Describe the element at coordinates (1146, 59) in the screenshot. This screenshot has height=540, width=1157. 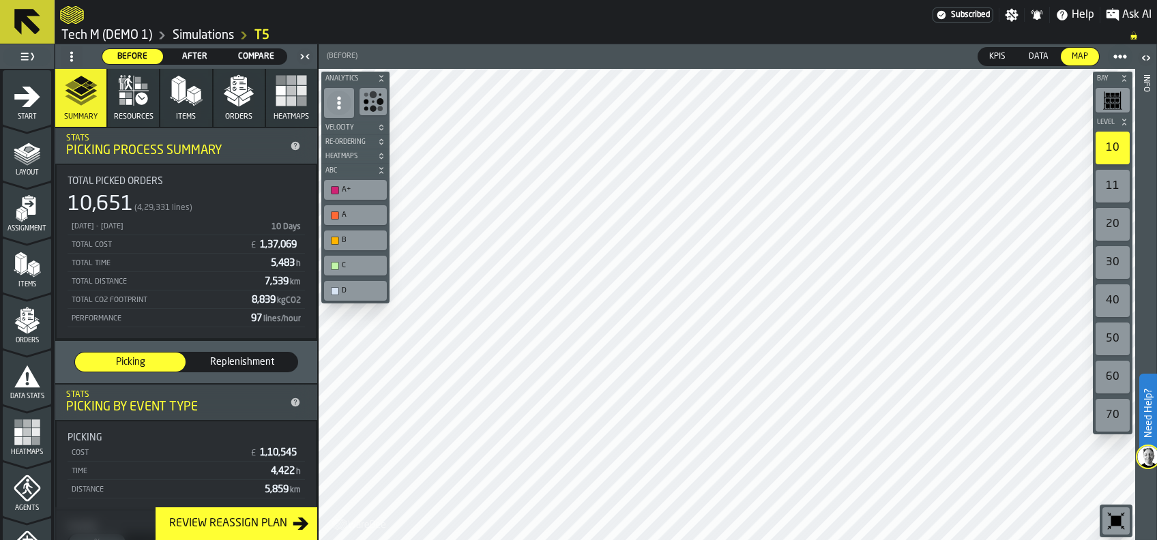
I see `label: button-toggle-Open` at that location.